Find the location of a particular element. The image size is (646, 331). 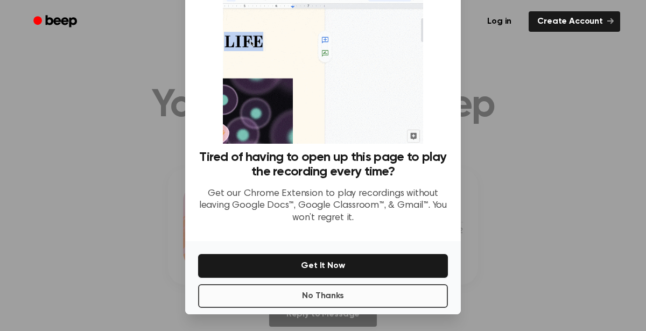

p: Get our Chrome Extension to play recordings without leaving Google Docs™, Google Classroom™, & Gm... is located at coordinates (323, 206).